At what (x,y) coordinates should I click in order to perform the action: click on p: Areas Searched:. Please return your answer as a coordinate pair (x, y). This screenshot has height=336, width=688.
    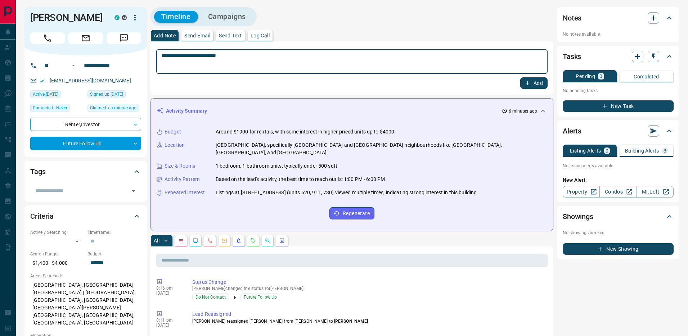
    Looking at the image, I should click on (86, 276).